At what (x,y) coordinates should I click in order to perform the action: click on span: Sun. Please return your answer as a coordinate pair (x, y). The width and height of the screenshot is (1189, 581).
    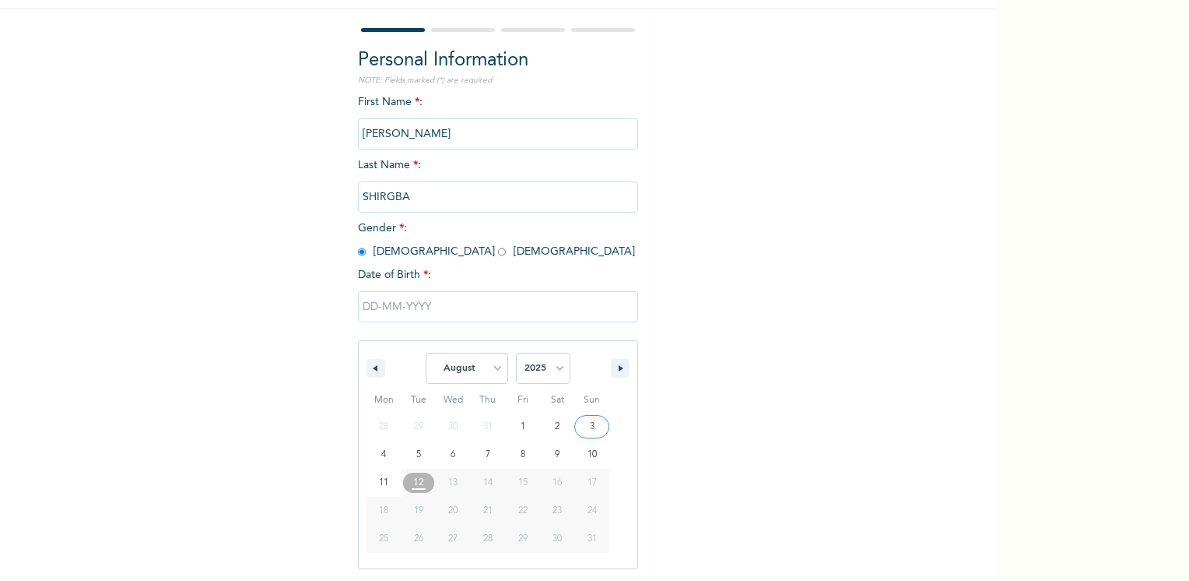
    Looking at the image, I should click on (592, 400).